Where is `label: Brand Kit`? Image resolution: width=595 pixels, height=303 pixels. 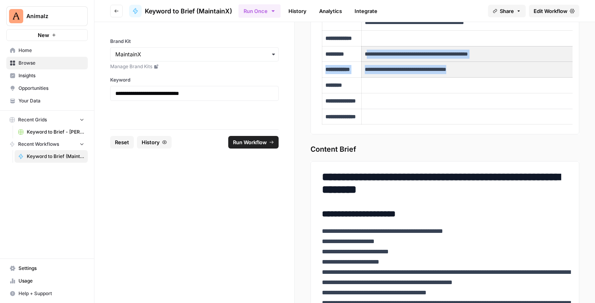 label: Brand Kit is located at coordinates (194, 41).